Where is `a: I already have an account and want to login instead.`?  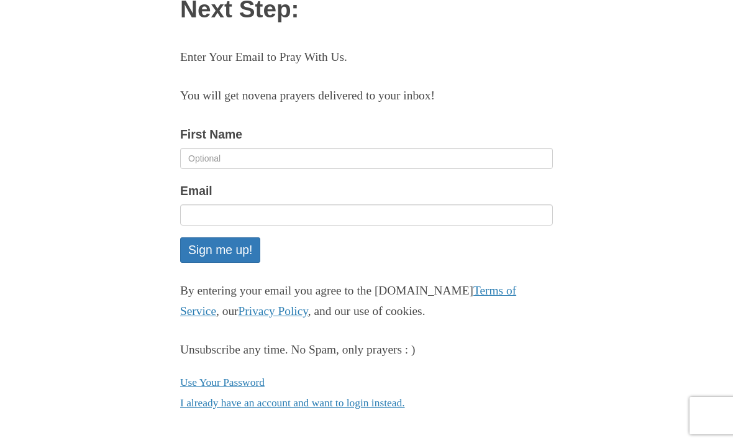
a: I already have an account and want to login instead. is located at coordinates (293, 402).